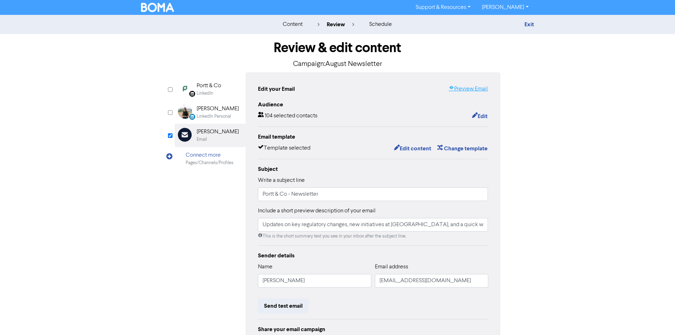 Image resolution: width=675 pixels, height=335 pixels. What do you see at coordinates (288, 116) in the screenshot?
I see `div: 104 selected contacts` at bounding box center [288, 116].